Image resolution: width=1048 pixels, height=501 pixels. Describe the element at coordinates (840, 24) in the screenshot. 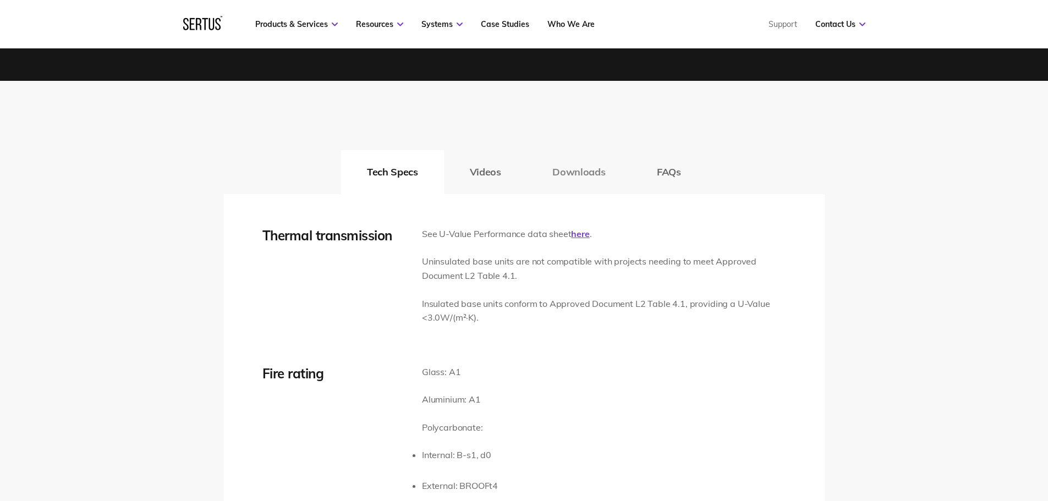

I see `a: Contact Us` at that location.